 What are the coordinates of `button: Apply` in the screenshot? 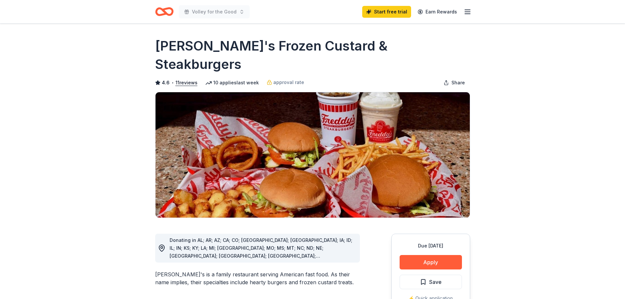 It's located at (431, 262).